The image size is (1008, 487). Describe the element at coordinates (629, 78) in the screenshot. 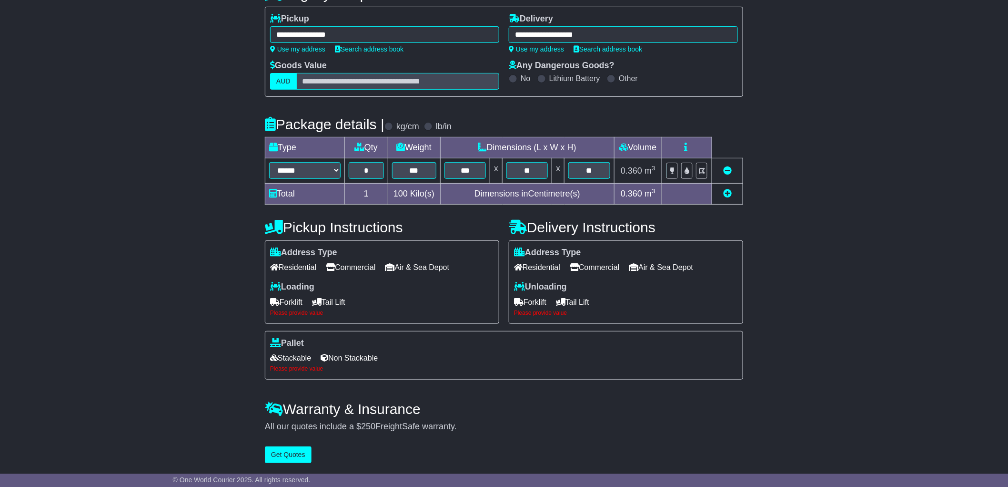

I see `label: Other` at that location.